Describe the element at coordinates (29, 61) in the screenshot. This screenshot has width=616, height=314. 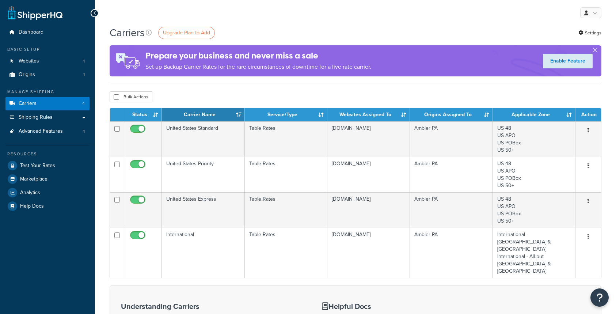
I see `span: Websites` at that location.